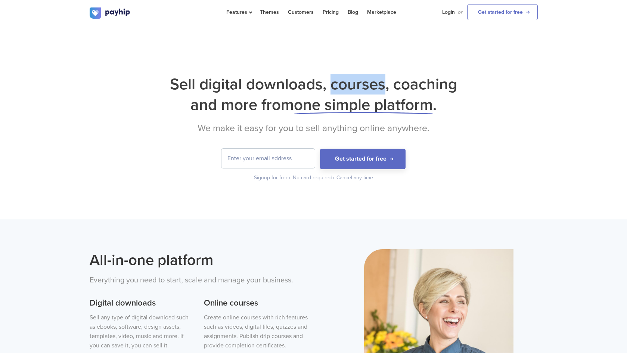 The width and height of the screenshot is (627, 353). Describe the element at coordinates (142, 332) in the screenshot. I see `p: Sell any type of digital download such as ebooks, software, design assets, templates, video, musi...` at that location.